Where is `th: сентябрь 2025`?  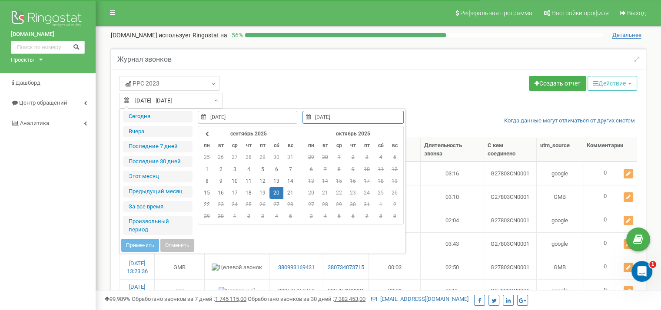 th: сентябрь 2025 is located at coordinates (249, 134).